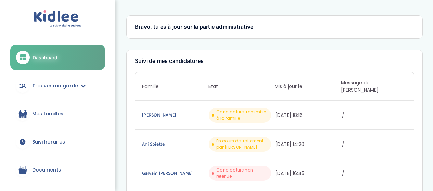 This screenshot has width=433, height=191. I want to click on span: Mes familles, so click(48, 114).